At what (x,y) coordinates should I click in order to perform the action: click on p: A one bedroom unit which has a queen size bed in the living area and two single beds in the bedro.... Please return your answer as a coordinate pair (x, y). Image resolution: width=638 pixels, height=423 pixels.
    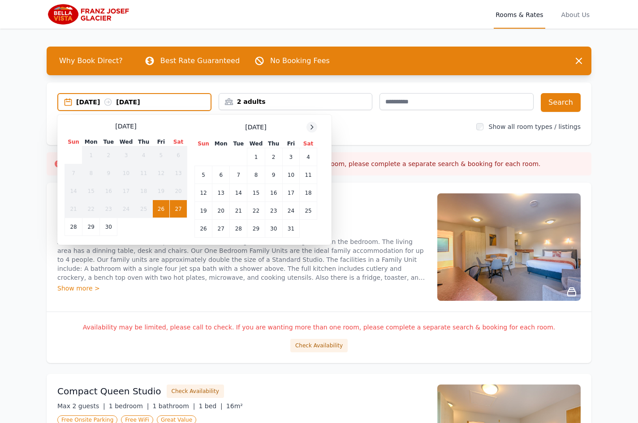
    Looking at the image, I should click on (242, 260).